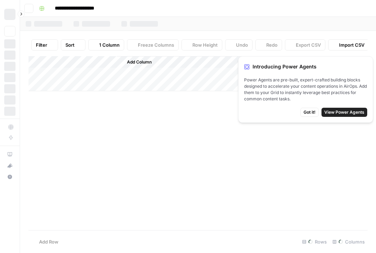 Image resolution: width=376 pixels, height=253 pixels. I want to click on button: Row Height, so click(202, 45).